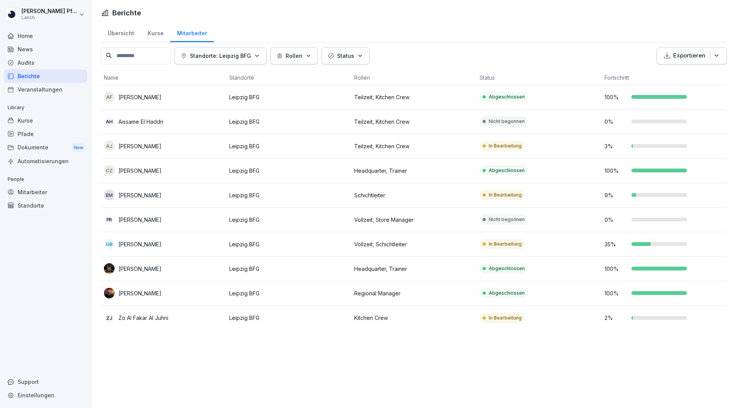  Describe the element at coordinates (46, 62) in the screenshot. I see `a: Audits` at that location.